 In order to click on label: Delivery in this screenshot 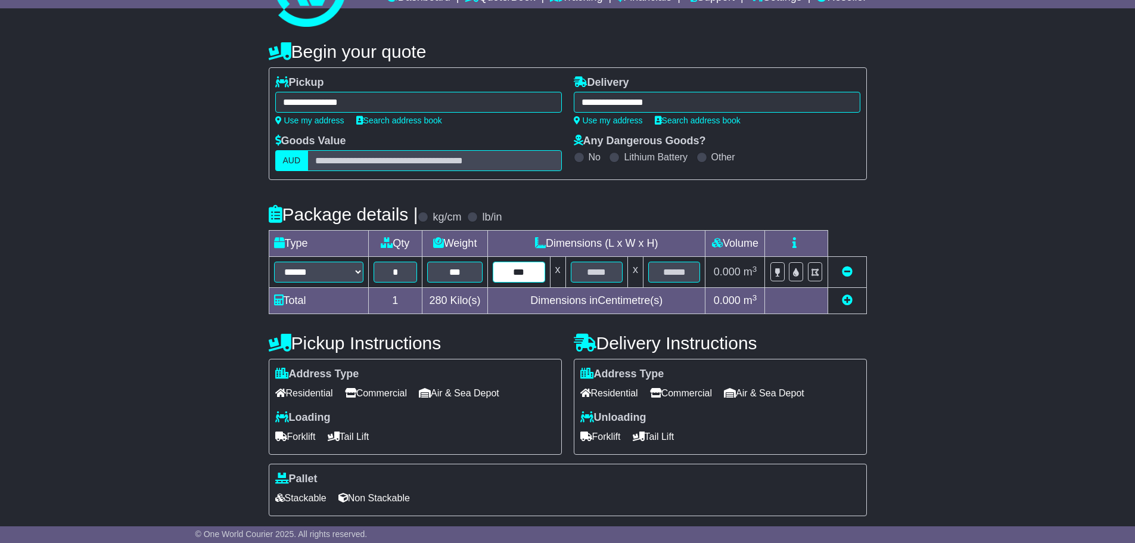, I will do `click(601, 83)`.